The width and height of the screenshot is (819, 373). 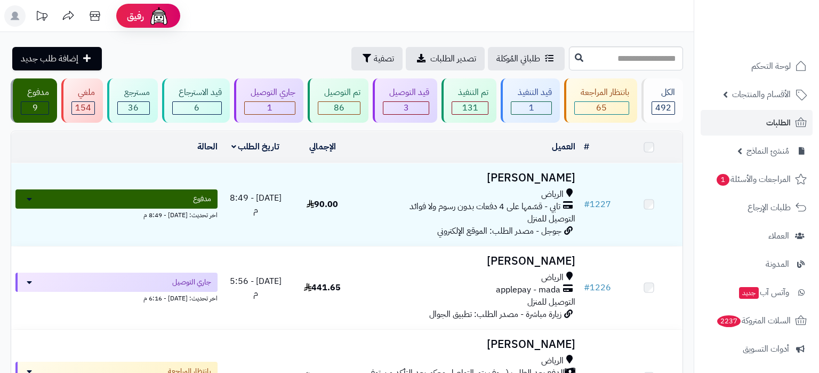 I want to click on a: المراجعات والأسئلة1, so click(x=757, y=179).